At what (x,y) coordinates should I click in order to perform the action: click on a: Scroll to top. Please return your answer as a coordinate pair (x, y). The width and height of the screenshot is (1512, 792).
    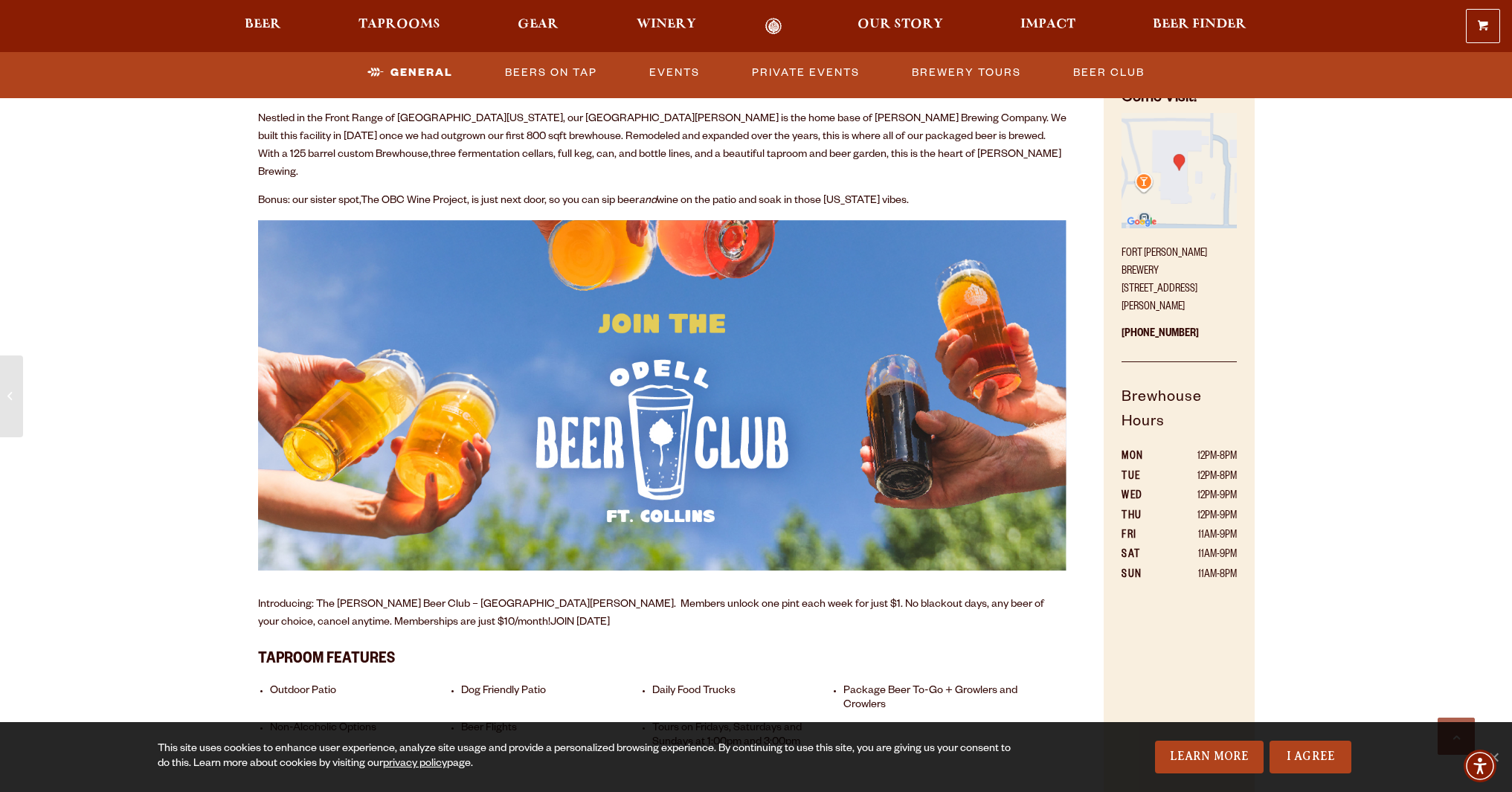
    Looking at the image, I should click on (1456, 736).